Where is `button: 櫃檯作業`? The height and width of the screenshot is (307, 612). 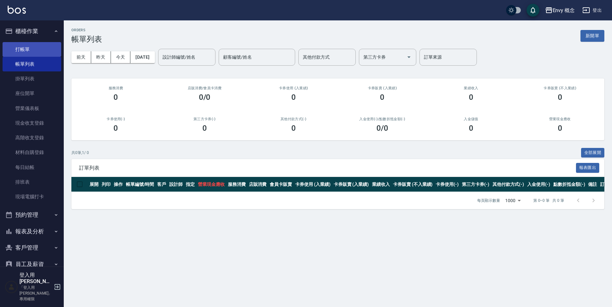
button: 櫃檯作業 is located at coordinates (32, 31).